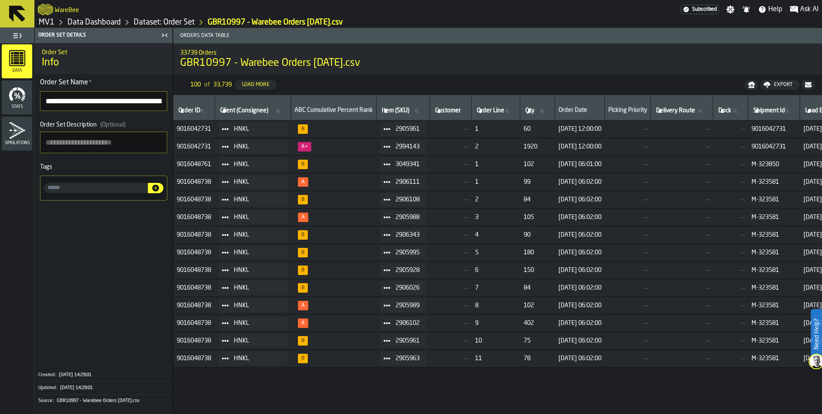 The height and width of the screenshot is (414, 822). What do you see at coordinates (804, 9) in the screenshot?
I see `label: button-toggle-Ask AI` at bounding box center [804, 9].